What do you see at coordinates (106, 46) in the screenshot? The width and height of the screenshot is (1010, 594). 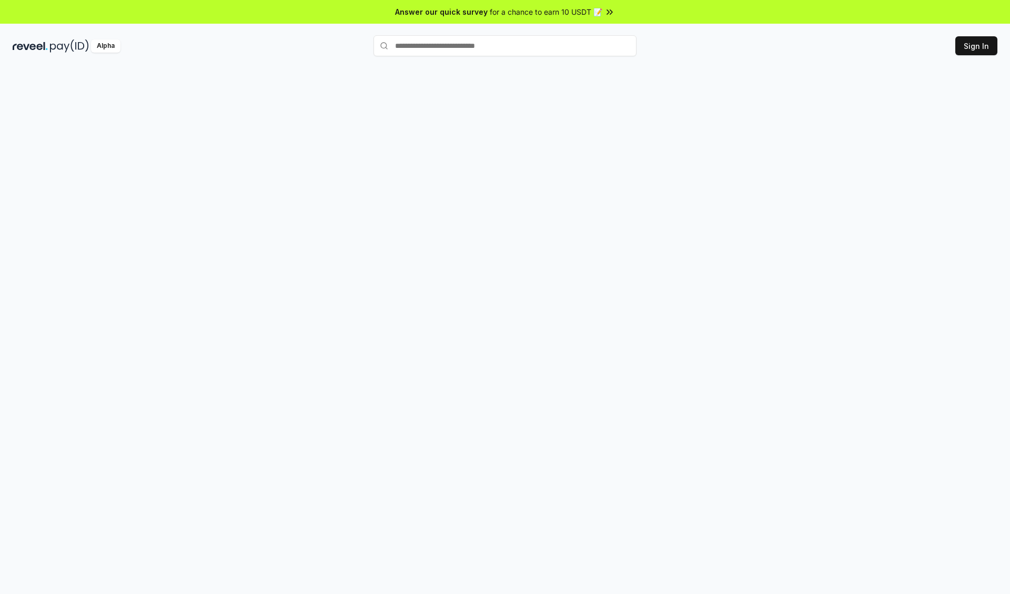 I see `div: Alpha` at bounding box center [106, 46].